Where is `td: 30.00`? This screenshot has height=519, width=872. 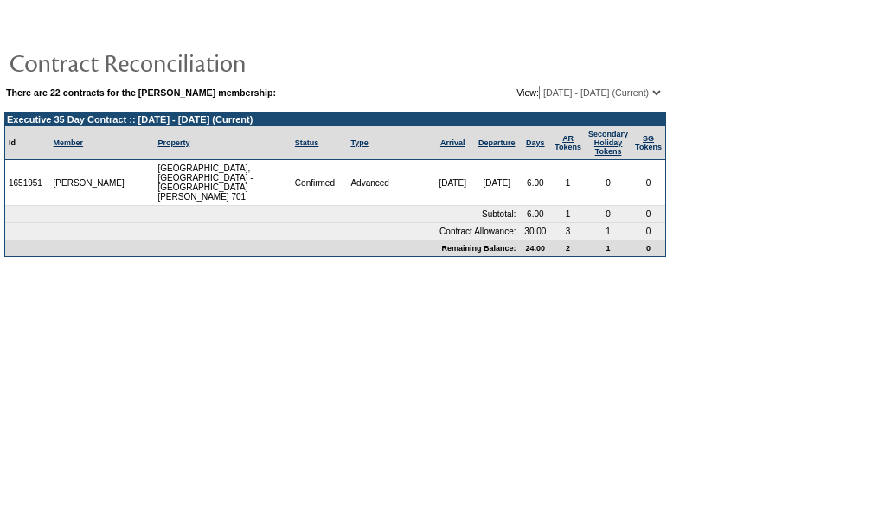
td: 30.00 is located at coordinates (536, 231).